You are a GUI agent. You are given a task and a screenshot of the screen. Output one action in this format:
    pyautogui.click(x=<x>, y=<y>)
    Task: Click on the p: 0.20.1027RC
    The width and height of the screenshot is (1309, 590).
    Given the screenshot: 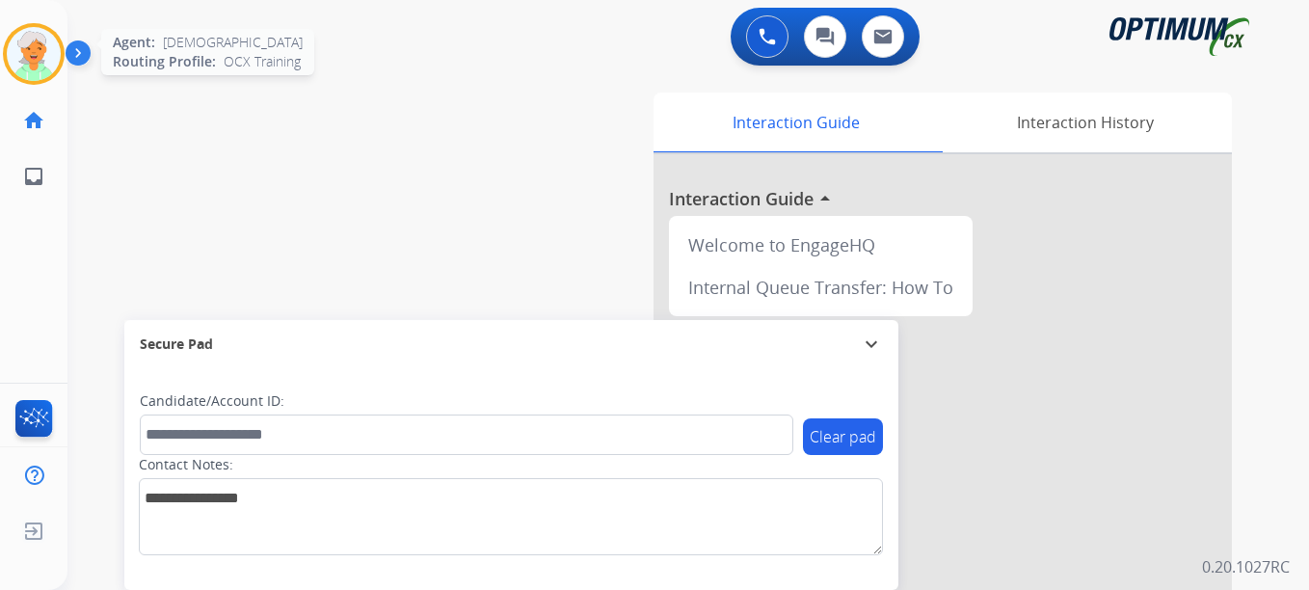 What is the action you would take?
    pyautogui.click(x=1245, y=567)
    